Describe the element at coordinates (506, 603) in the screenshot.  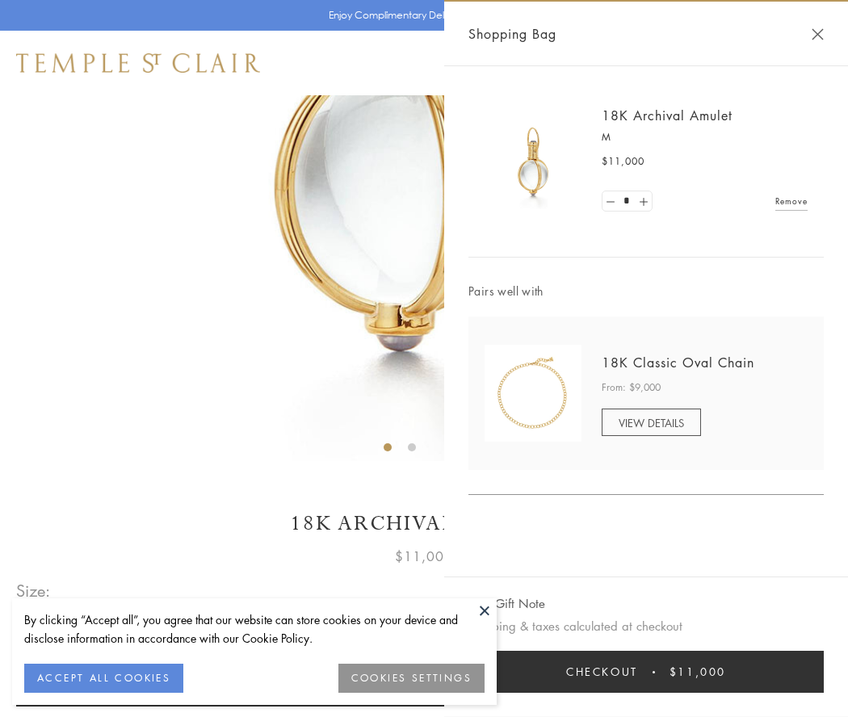
I see `button: Add Gift Note` at that location.